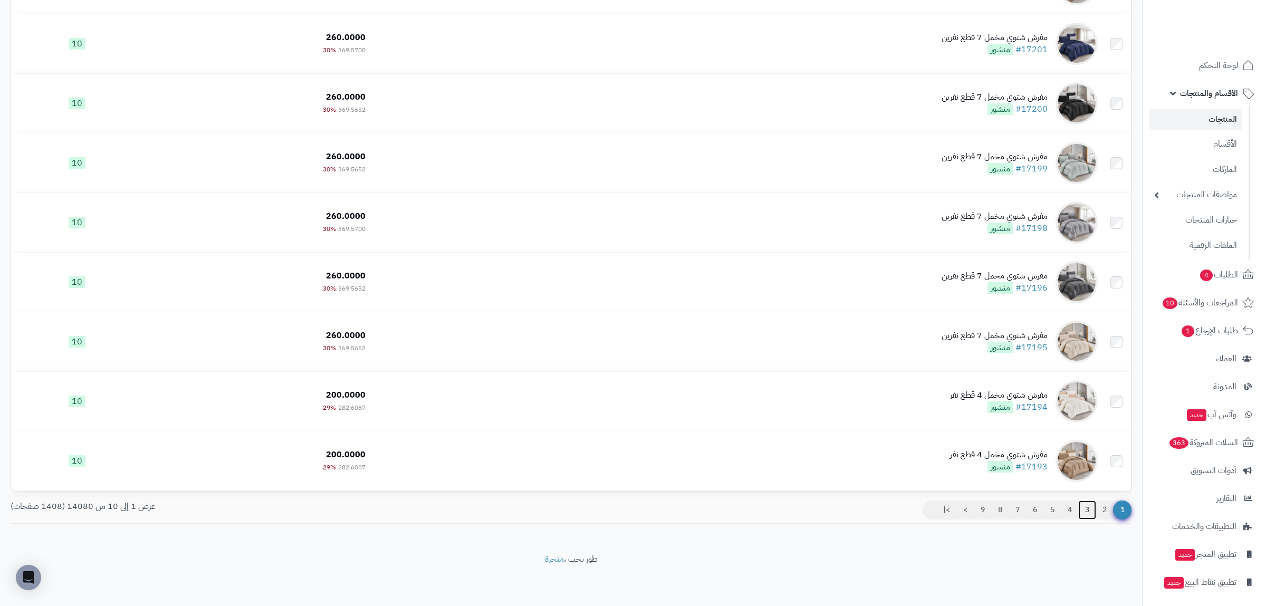  I want to click on span: وآتس آب, so click(1211, 415).